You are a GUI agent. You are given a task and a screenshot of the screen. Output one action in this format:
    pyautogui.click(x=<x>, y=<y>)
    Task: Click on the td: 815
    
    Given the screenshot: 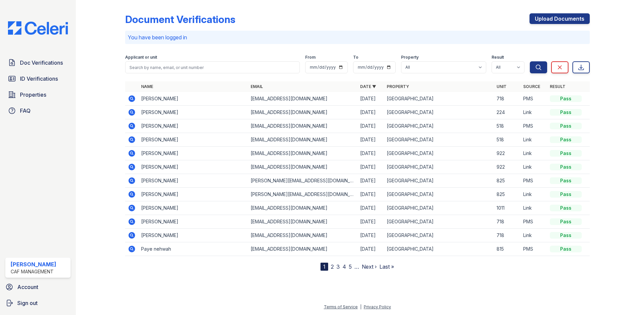 What is the action you would take?
    pyautogui.click(x=507, y=249)
    